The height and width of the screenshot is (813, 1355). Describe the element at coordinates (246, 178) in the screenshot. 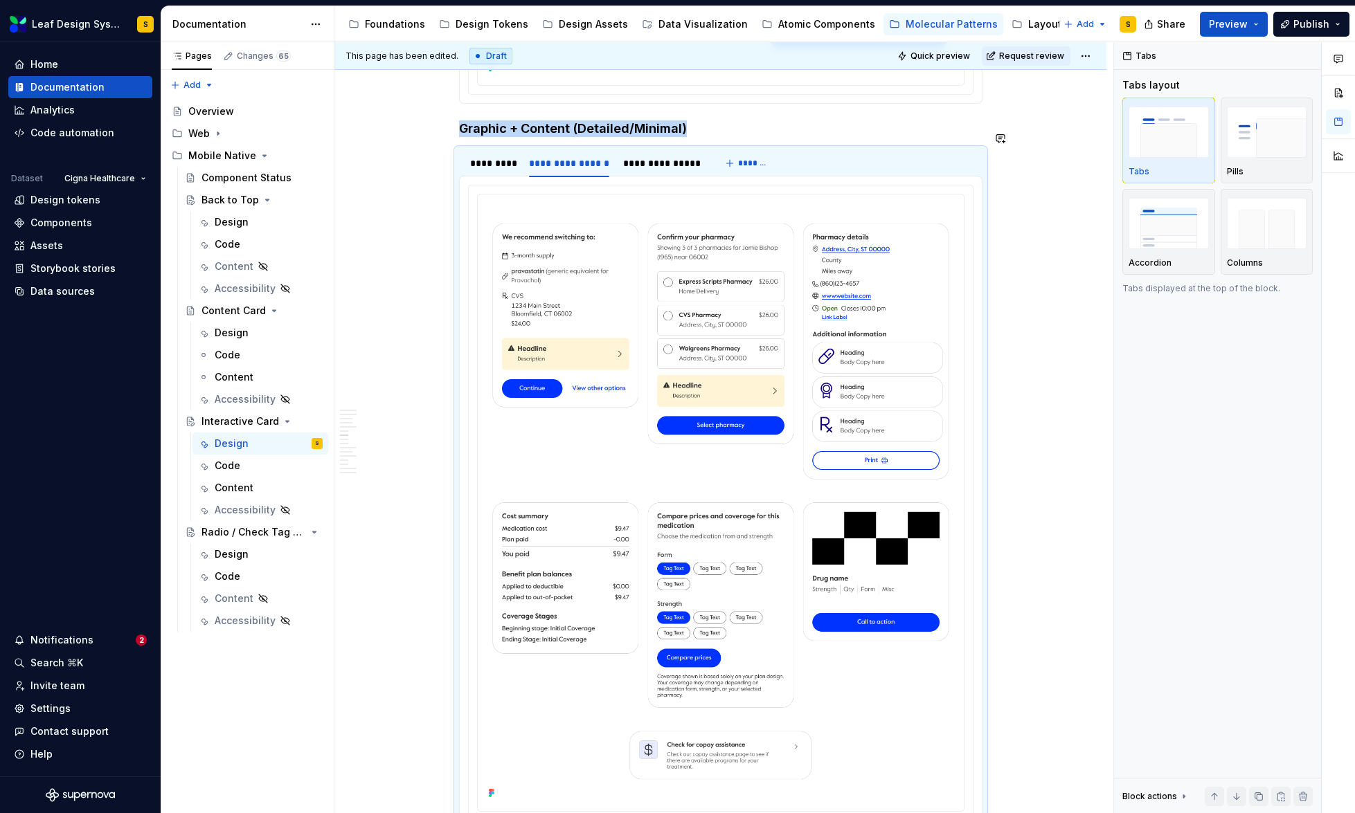

I see `div: Component Status` at that location.